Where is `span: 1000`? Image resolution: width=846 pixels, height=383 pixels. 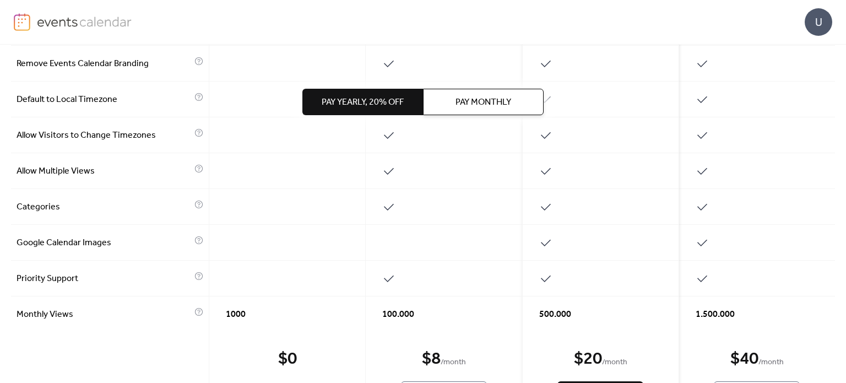 span: 1000 is located at coordinates (236, 314).